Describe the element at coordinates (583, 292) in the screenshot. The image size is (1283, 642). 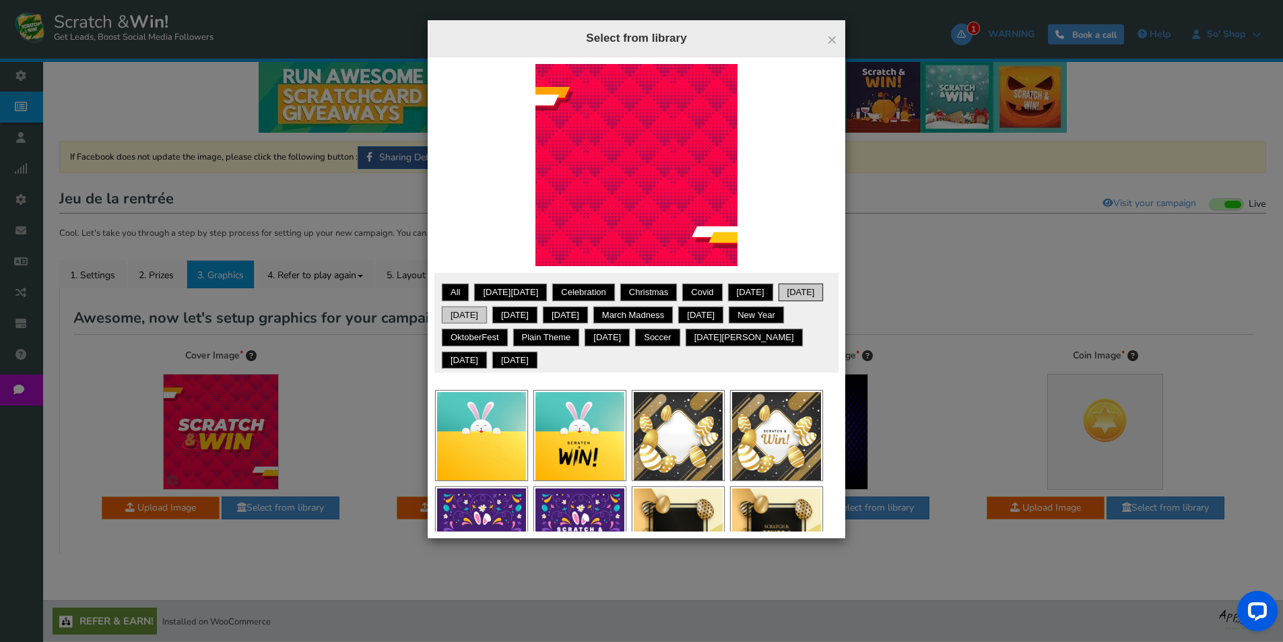
I see `a: Celebration` at that location.